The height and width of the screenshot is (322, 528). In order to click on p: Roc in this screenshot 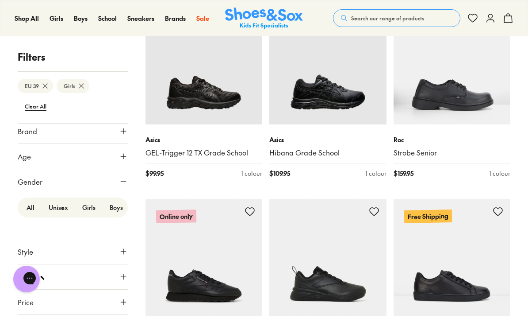, I will do `click(452, 139)`.